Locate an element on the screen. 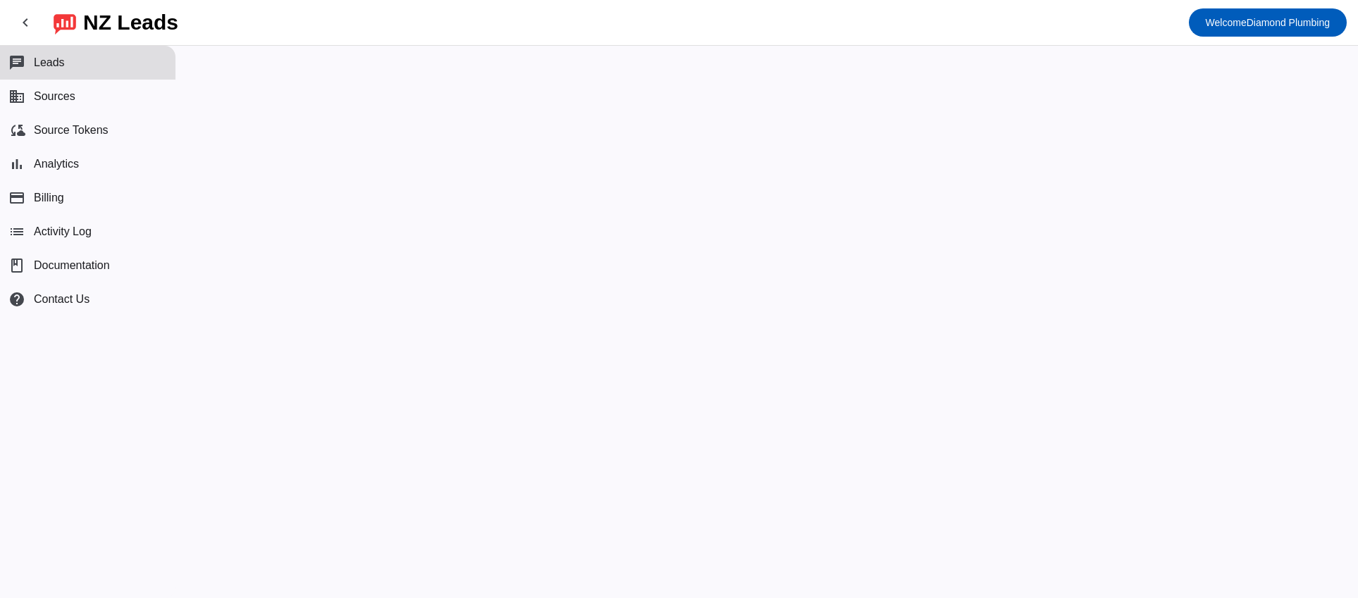 This screenshot has height=598, width=1358. span: Contact Us is located at coordinates (61, 300).